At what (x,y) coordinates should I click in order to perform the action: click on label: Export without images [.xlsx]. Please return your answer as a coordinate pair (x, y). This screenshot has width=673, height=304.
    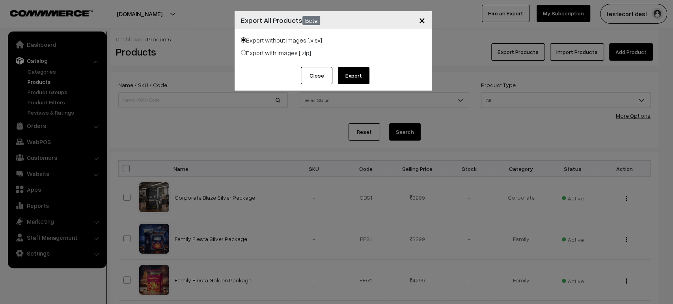
    Looking at the image, I should click on (282, 40).